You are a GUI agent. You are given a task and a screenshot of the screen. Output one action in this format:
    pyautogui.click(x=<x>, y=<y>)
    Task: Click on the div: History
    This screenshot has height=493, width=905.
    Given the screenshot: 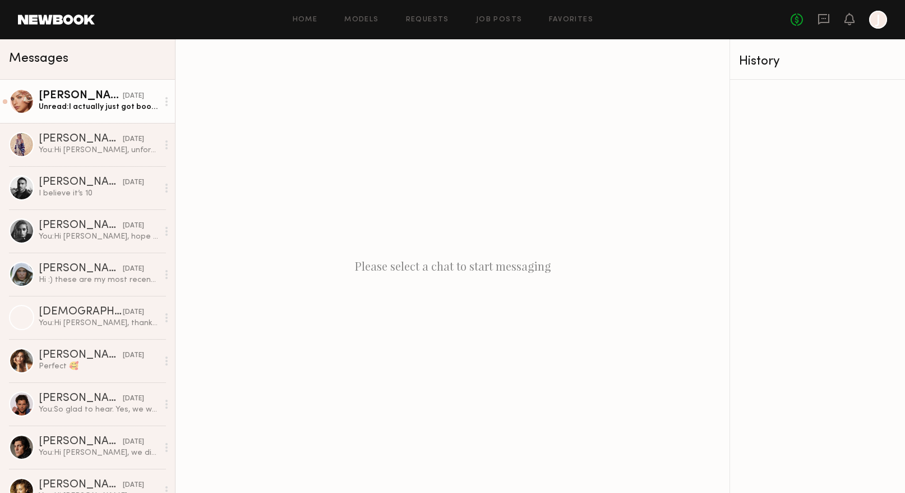 What is the action you would take?
    pyautogui.click(x=818, y=61)
    